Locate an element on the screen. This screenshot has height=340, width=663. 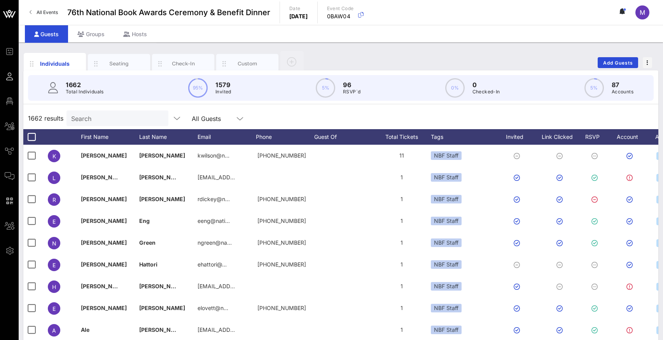
p: 87 is located at coordinates (622, 85).